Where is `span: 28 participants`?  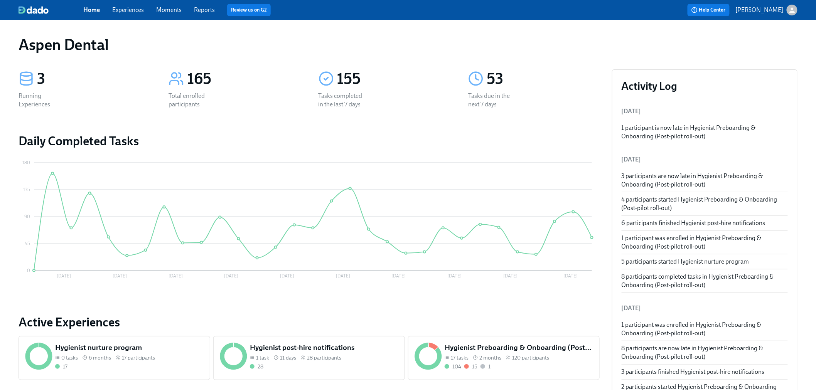
span: 28 participants is located at coordinates (324, 358).